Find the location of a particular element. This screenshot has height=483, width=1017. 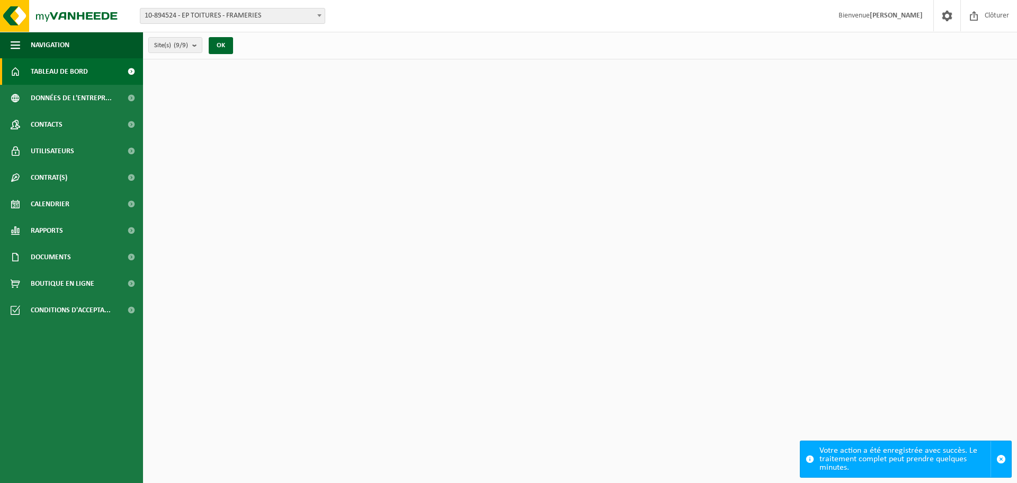

count: (9/9) is located at coordinates (181, 45).